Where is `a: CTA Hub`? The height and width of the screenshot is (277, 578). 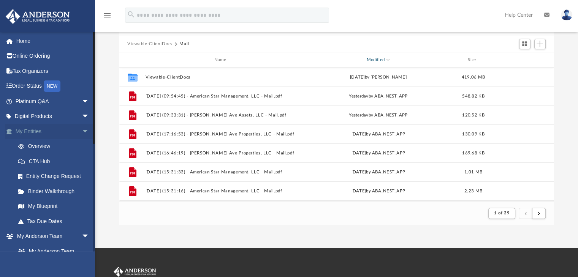 a: CTA Hub is located at coordinates (55, 161).